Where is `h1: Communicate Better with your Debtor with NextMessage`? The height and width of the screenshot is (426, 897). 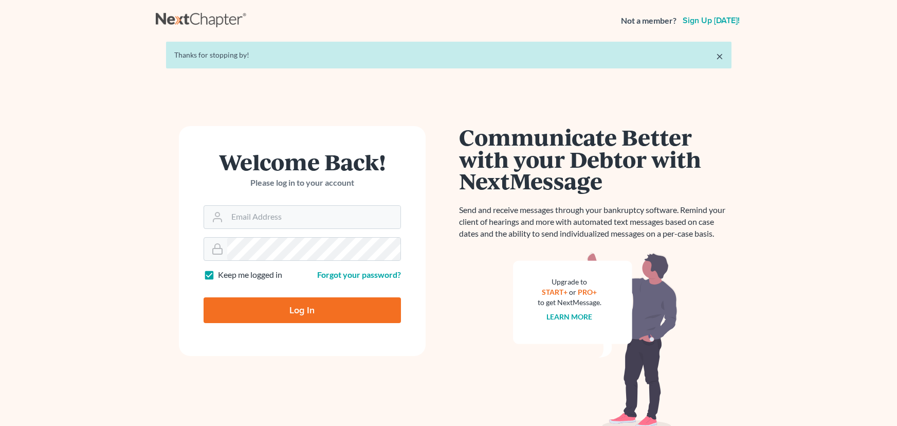
h1: Communicate Better with your Debtor with NextMessage is located at coordinates (596, 159).